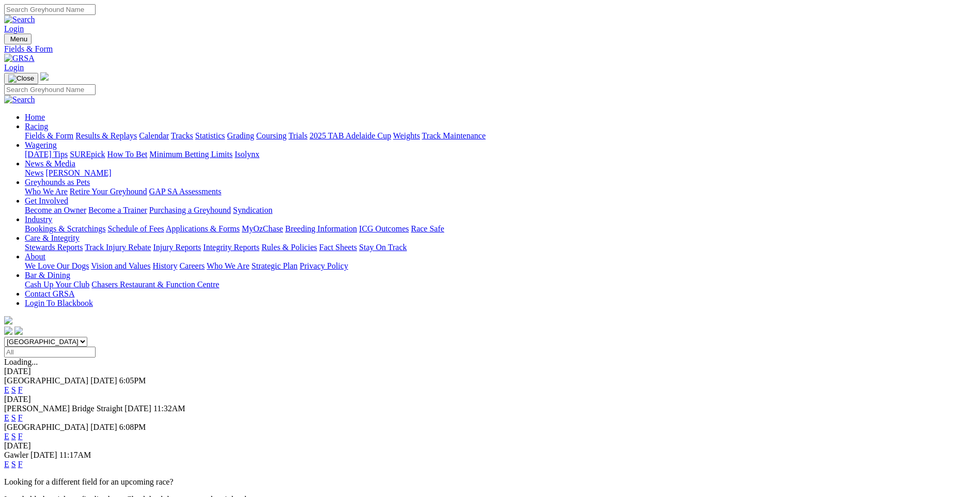 Image resolution: width=980 pixels, height=497 pixels. I want to click on a: Syndication, so click(253, 210).